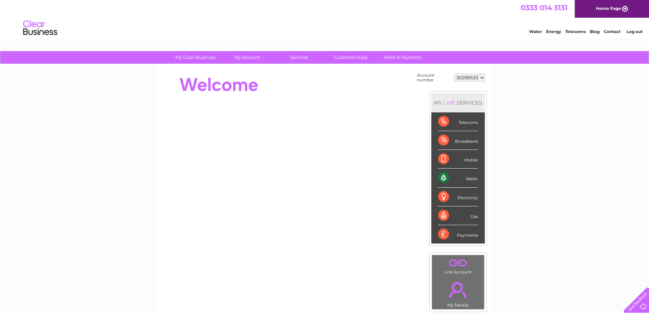 This screenshot has height=313, width=649. I want to click on a: My Account, so click(247, 57).